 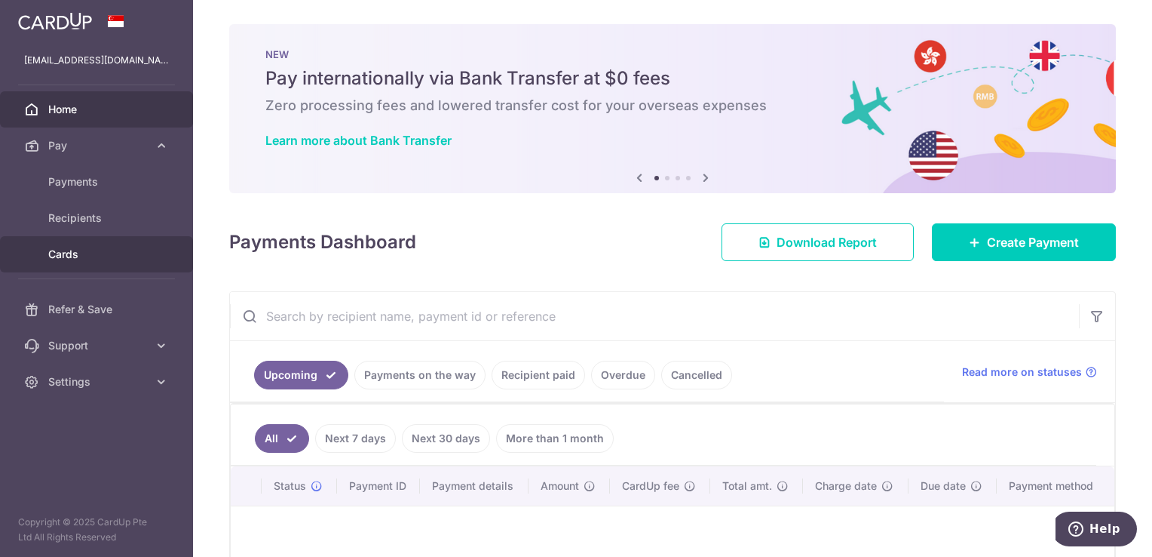 What do you see at coordinates (673, 54) in the screenshot?
I see `p: NEW` at bounding box center [673, 54].